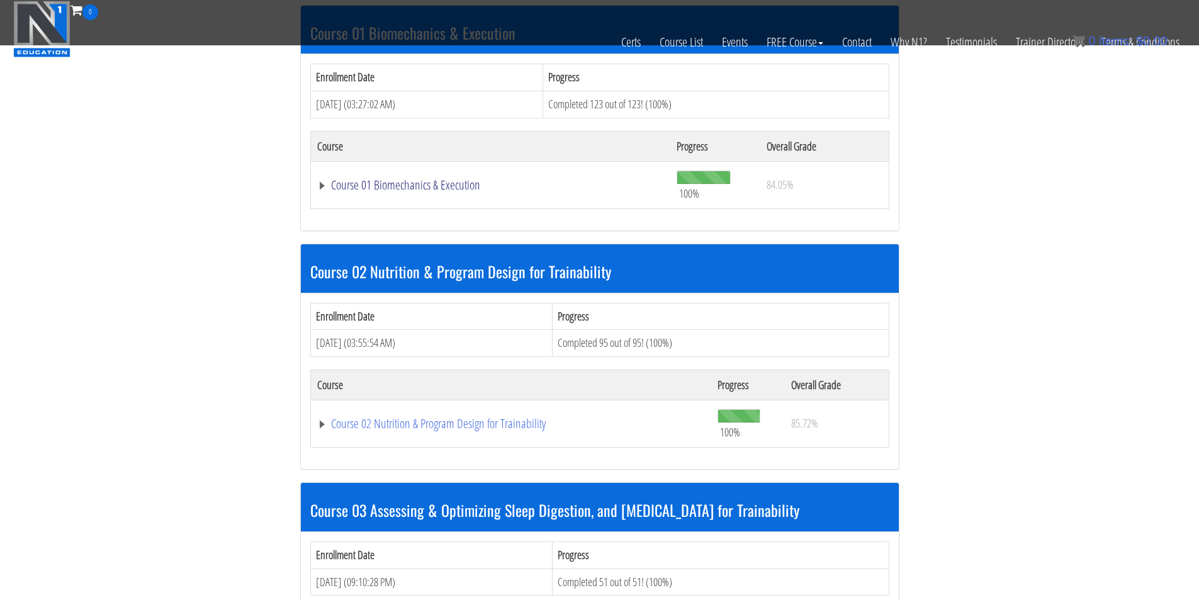  What do you see at coordinates (1049, 42) in the screenshot?
I see `a: Trainer Directory` at bounding box center [1049, 42].